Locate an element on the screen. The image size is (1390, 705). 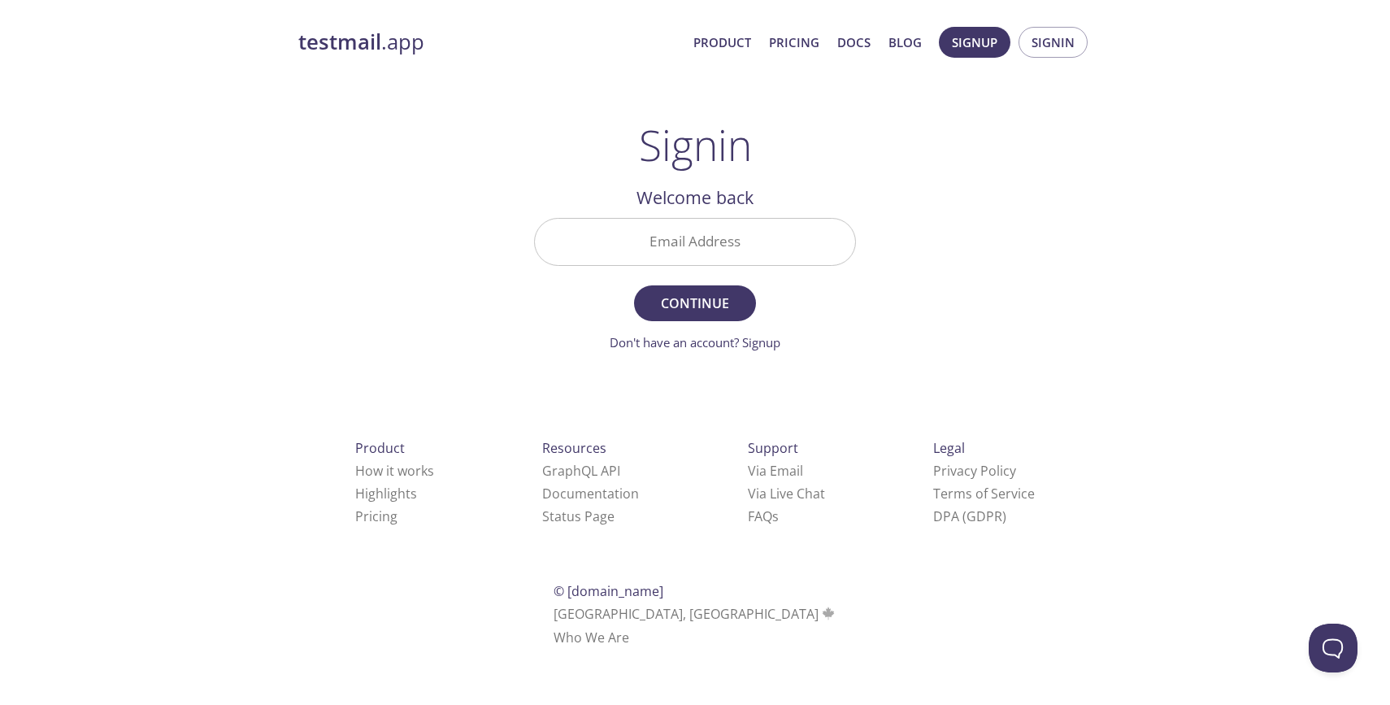
a: testmail.app is located at coordinates (489, 42).